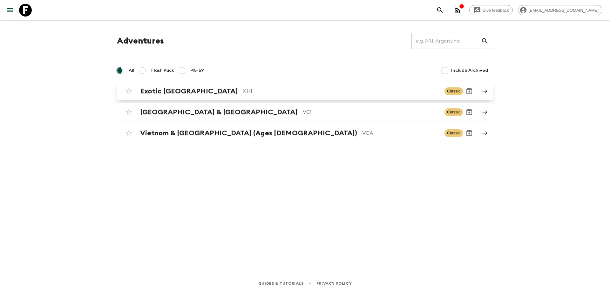 The image size is (610, 292). What do you see at coordinates (491, 10) in the screenshot?
I see `a: Give feedback` at bounding box center [491, 10].